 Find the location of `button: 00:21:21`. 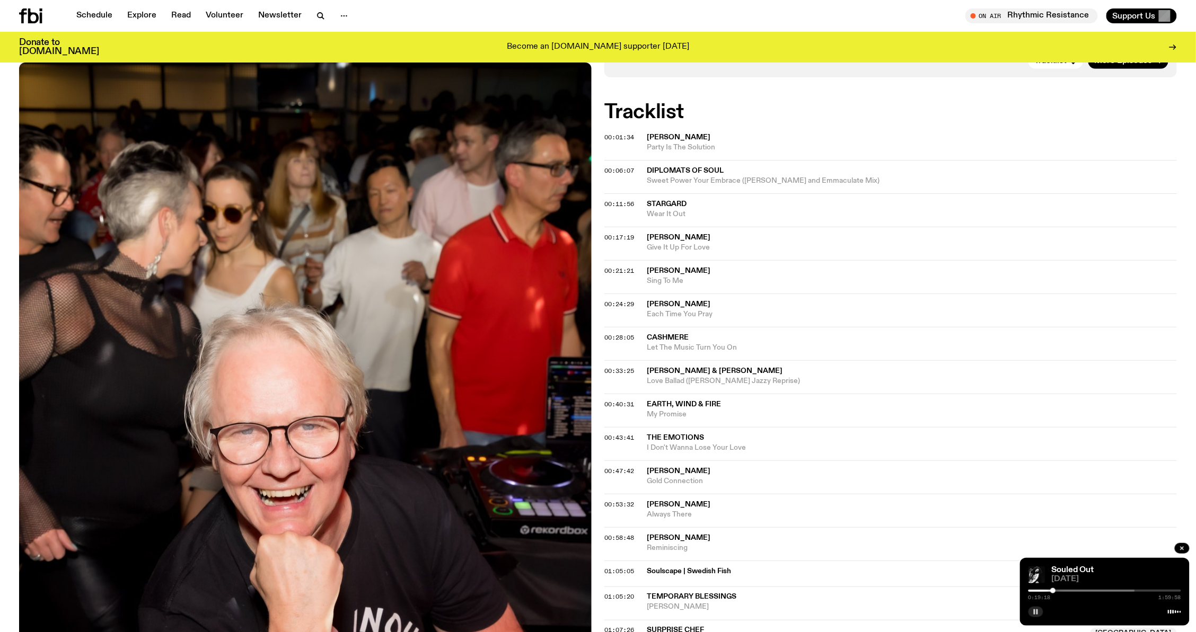

button: 00:21:21 is located at coordinates (619, 271).